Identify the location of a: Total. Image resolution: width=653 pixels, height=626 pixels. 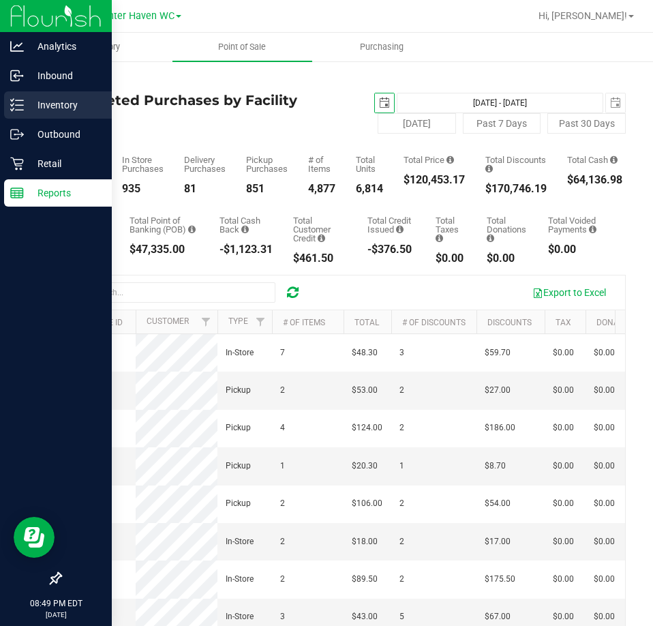
(367, 323).